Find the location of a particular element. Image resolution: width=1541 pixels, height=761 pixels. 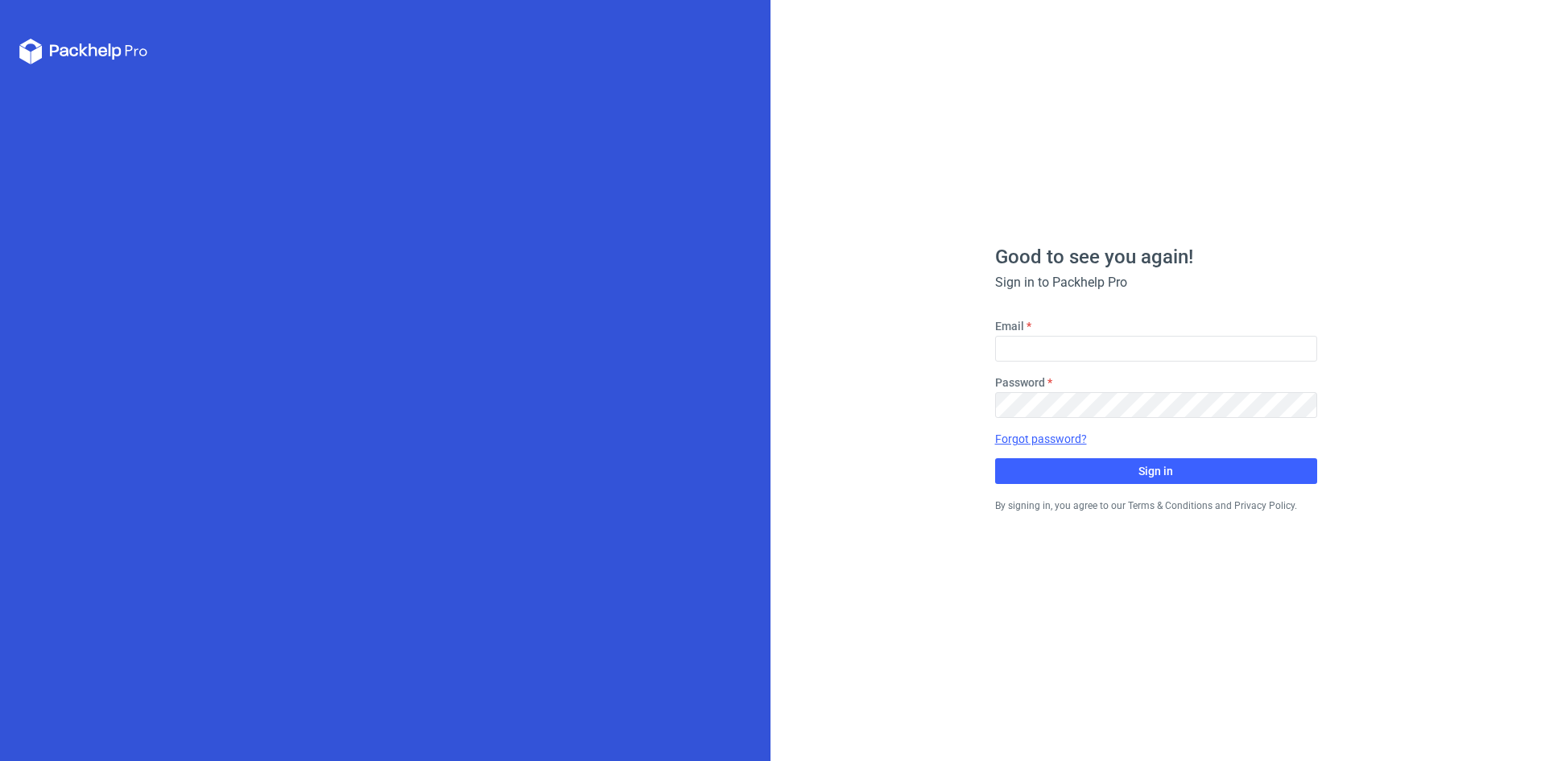

a: Forgot password? is located at coordinates (1041, 439).